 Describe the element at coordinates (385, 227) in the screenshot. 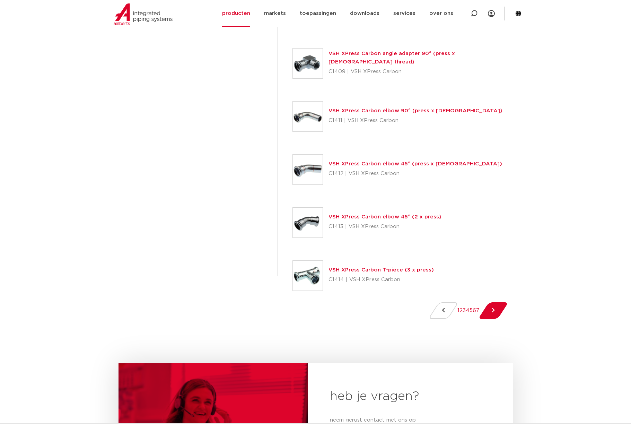

I see `p: C1413 | VSH XPress Carbon` at that location.